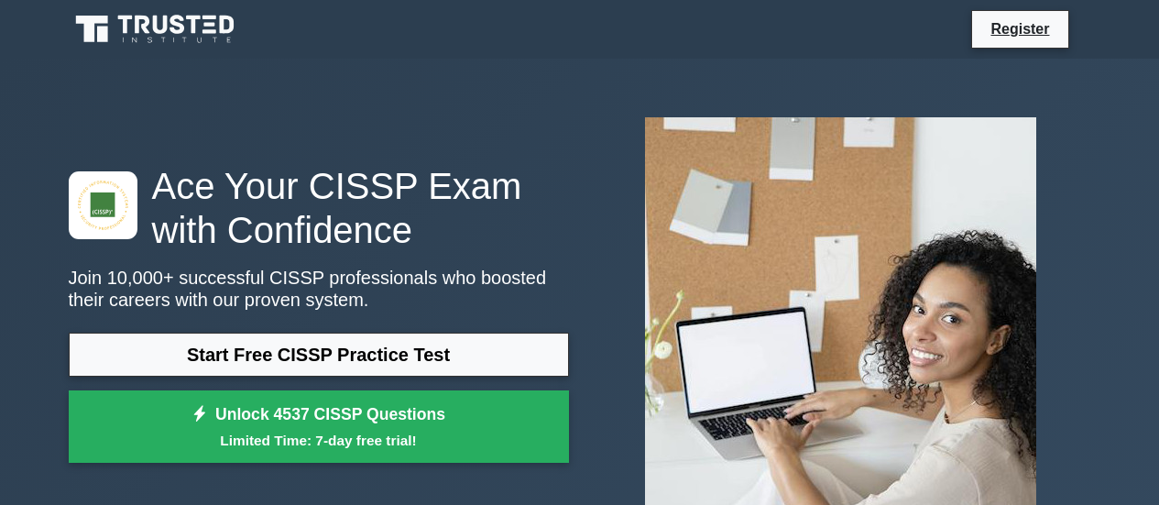 This screenshot has width=1159, height=505. I want to click on h1: Ace Your CISSP Exam with Confidence, so click(319, 208).